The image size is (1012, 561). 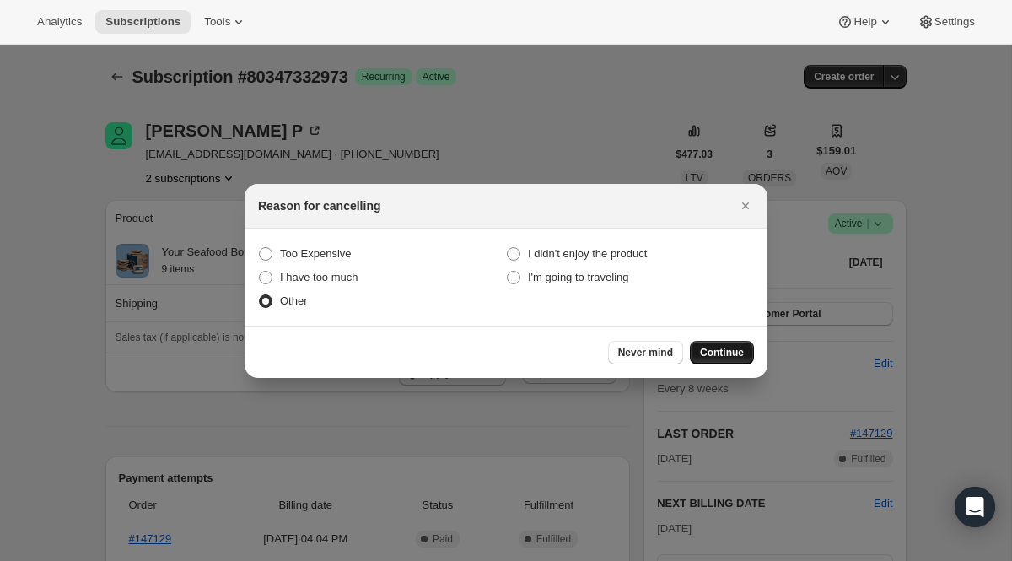 What do you see at coordinates (645, 353) in the screenshot?
I see `span: Never mind` at bounding box center [645, 353].